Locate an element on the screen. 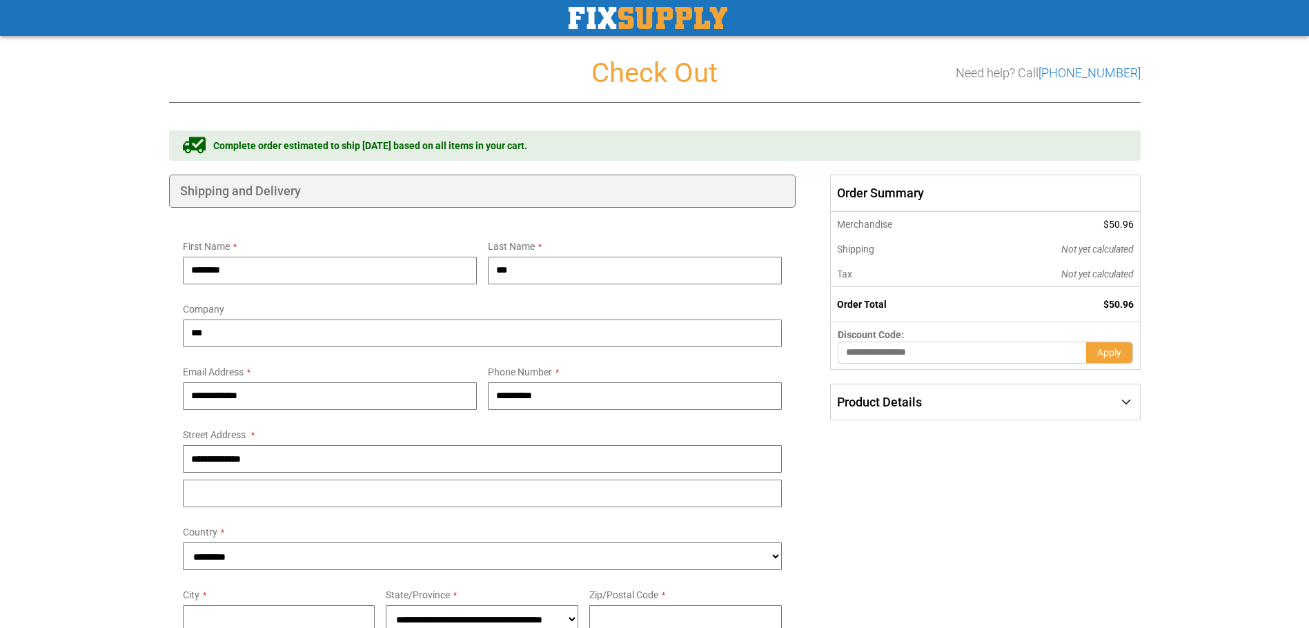 The height and width of the screenshot is (628, 1309). span: Apply is located at coordinates (1109, 353).